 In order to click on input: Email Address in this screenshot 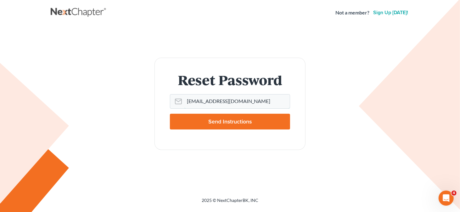, I will do `click(237, 101)`.